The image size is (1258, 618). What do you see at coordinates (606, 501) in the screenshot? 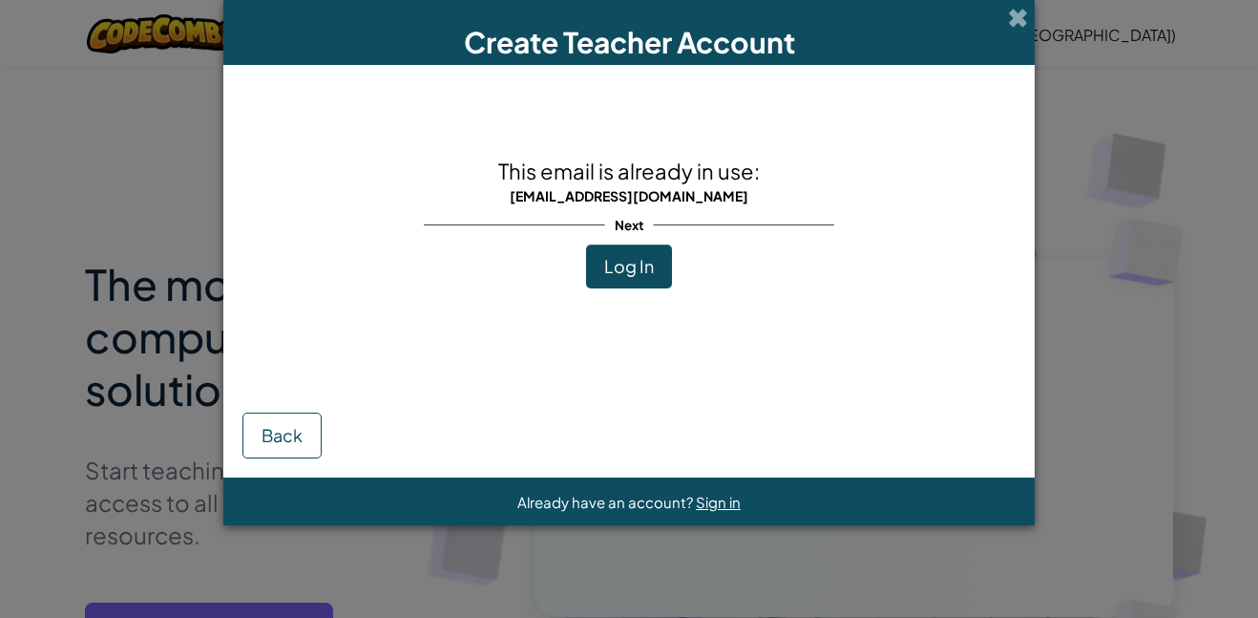
I see `span: Already have an account?` at bounding box center [606, 501].